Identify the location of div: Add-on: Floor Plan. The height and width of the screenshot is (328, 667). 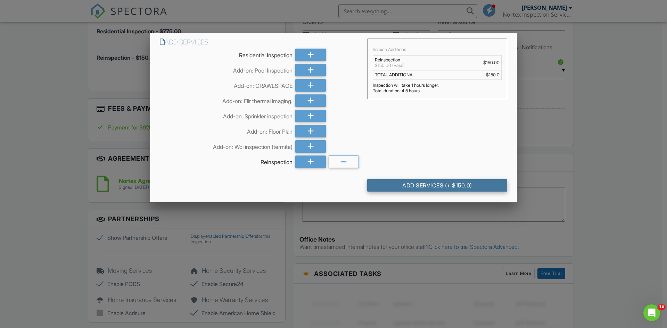
(226, 130).